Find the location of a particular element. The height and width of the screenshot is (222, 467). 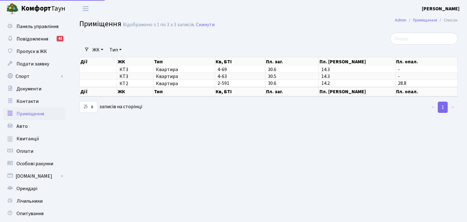

a: Опитування is located at coordinates (34, 213).